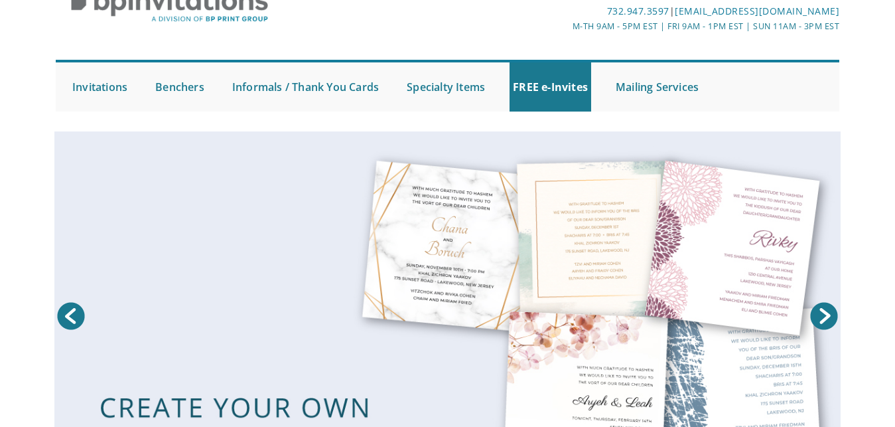 The height and width of the screenshot is (427, 895). Describe the element at coordinates (824, 316) in the screenshot. I see `a: Next` at that location.